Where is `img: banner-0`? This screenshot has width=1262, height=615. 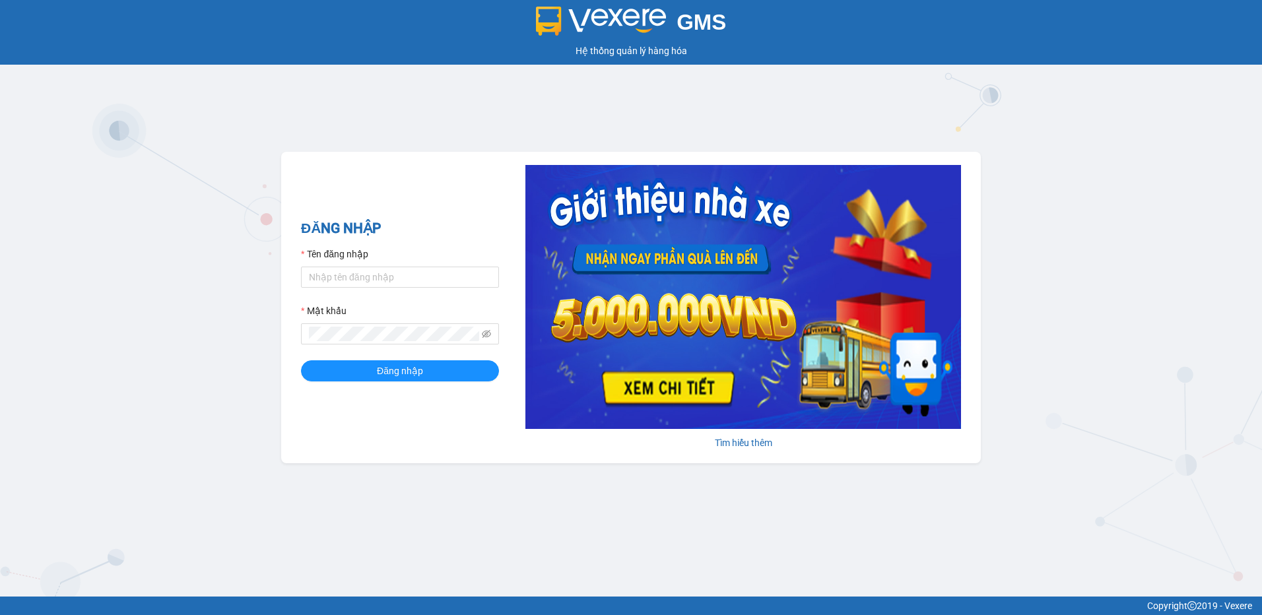 img: banner-0 is located at coordinates (743, 297).